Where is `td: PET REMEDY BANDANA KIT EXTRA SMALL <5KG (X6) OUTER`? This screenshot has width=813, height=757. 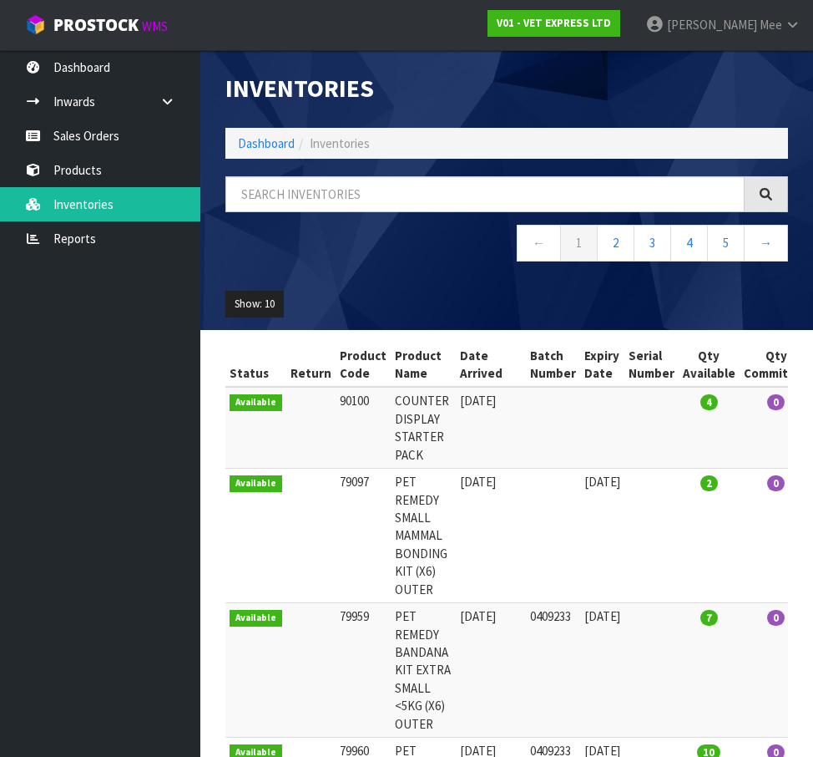 td: PET REMEDY BANDANA KIT EXTRA SMALL <5KG (X6) OUTER is located at coordinates (423, 670).